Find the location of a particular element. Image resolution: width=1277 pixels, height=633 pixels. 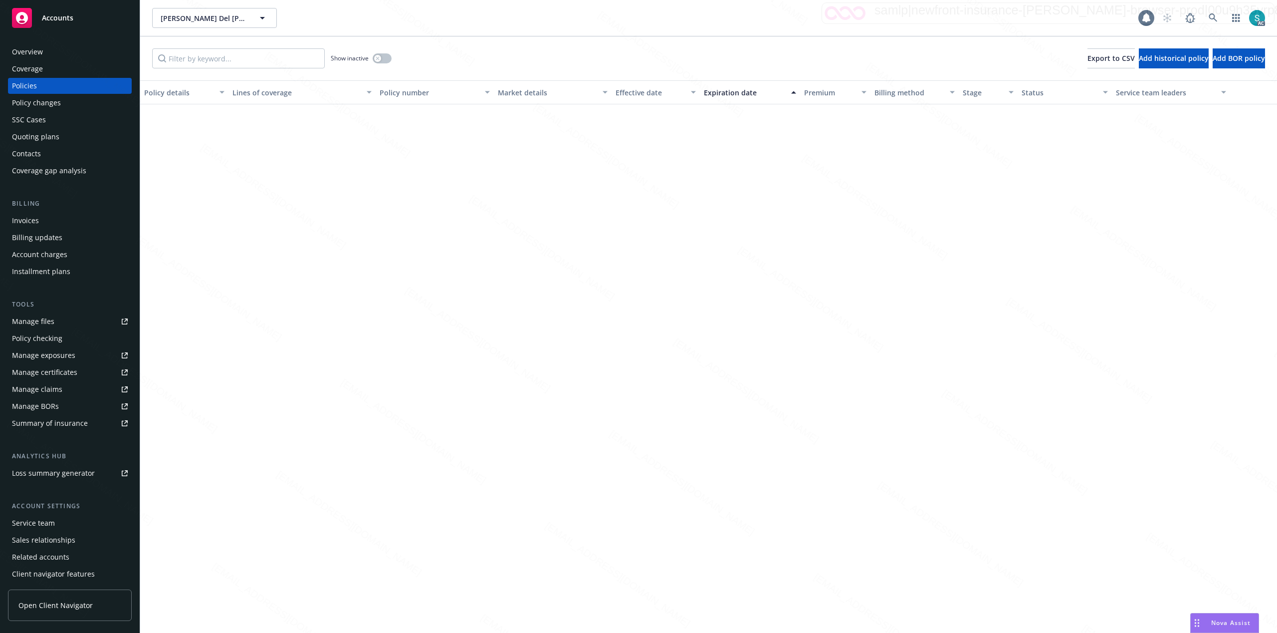

div: Stage is located at coordinates (983, 92).